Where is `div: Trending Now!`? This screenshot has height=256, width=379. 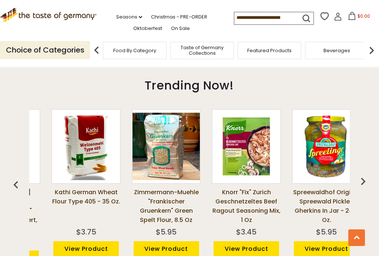
div: Trending Now! is located at coordinates (190, 84).